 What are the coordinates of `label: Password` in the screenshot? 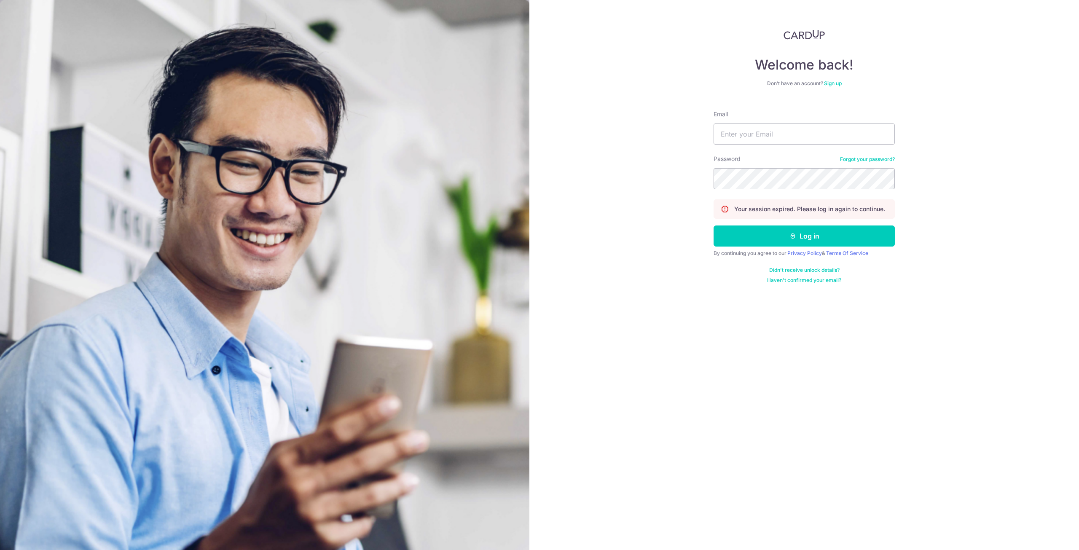 It's located at (727, 159).